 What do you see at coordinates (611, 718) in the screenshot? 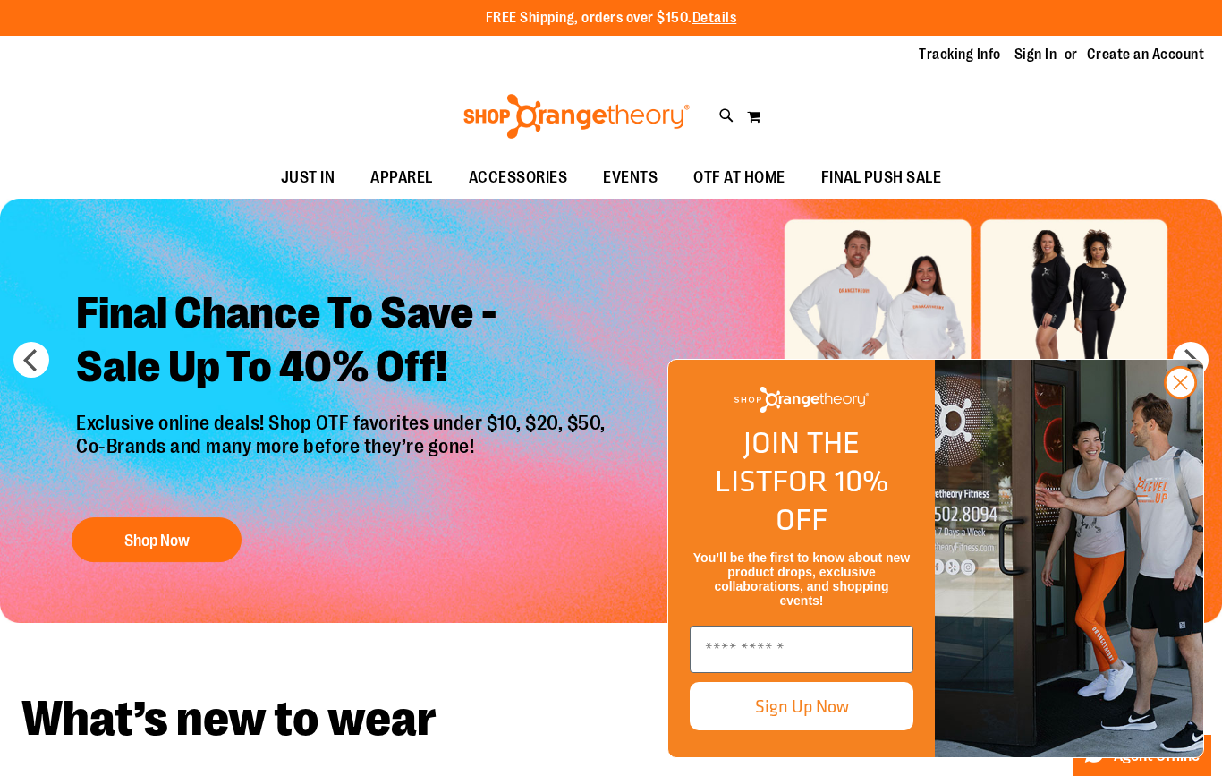
I see `h2: What’s new to wear` at bounding box center [611, 718].